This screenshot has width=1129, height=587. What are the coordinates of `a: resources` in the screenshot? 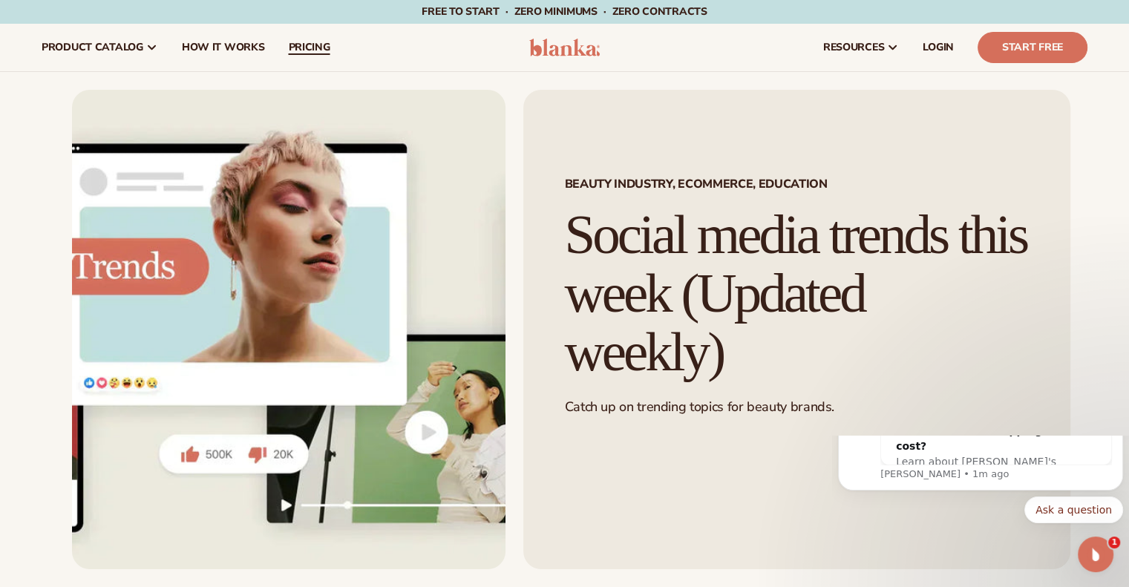 It's located at (861, 48).